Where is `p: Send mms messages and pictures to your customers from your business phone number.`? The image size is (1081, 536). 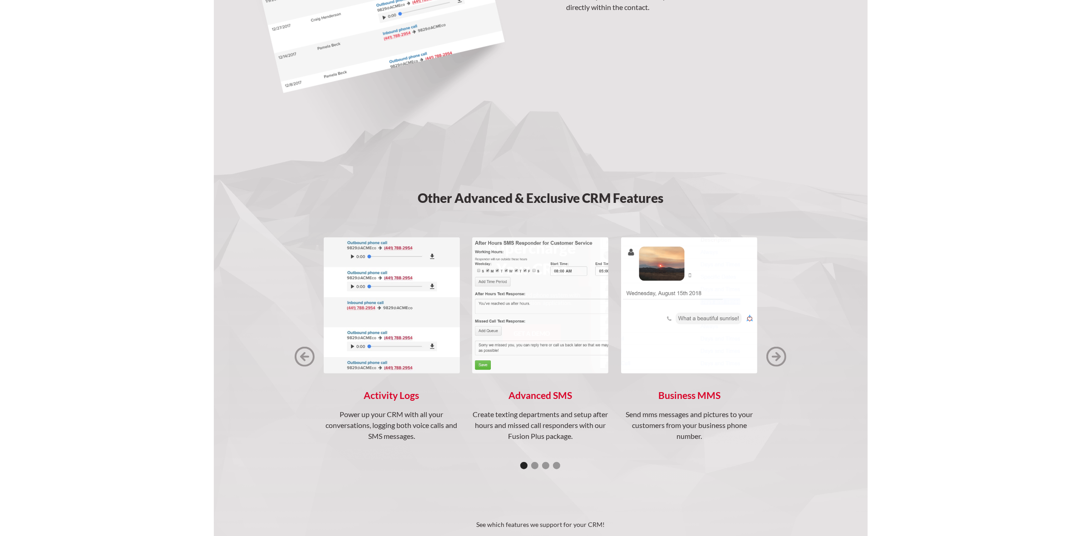
p: Send mms messages and pictures to your customers from your business phone number. is located at coordinates (689, 425).